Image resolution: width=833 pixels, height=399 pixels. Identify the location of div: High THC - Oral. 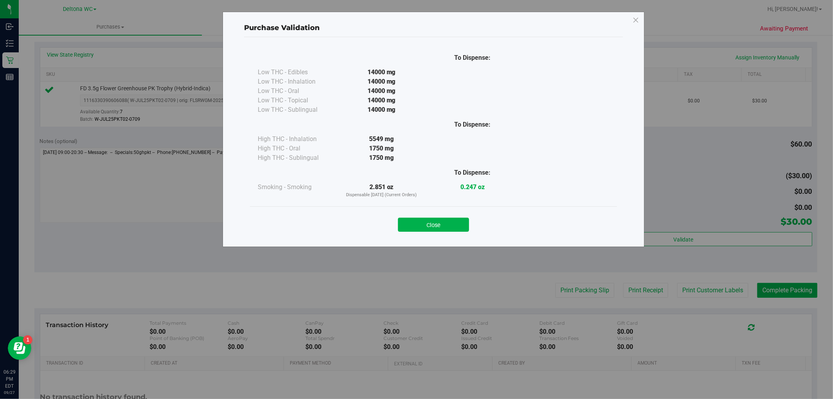
(297, 148).